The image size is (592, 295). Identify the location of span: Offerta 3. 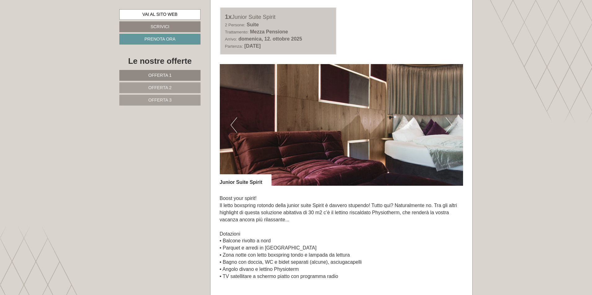
(160, 100).